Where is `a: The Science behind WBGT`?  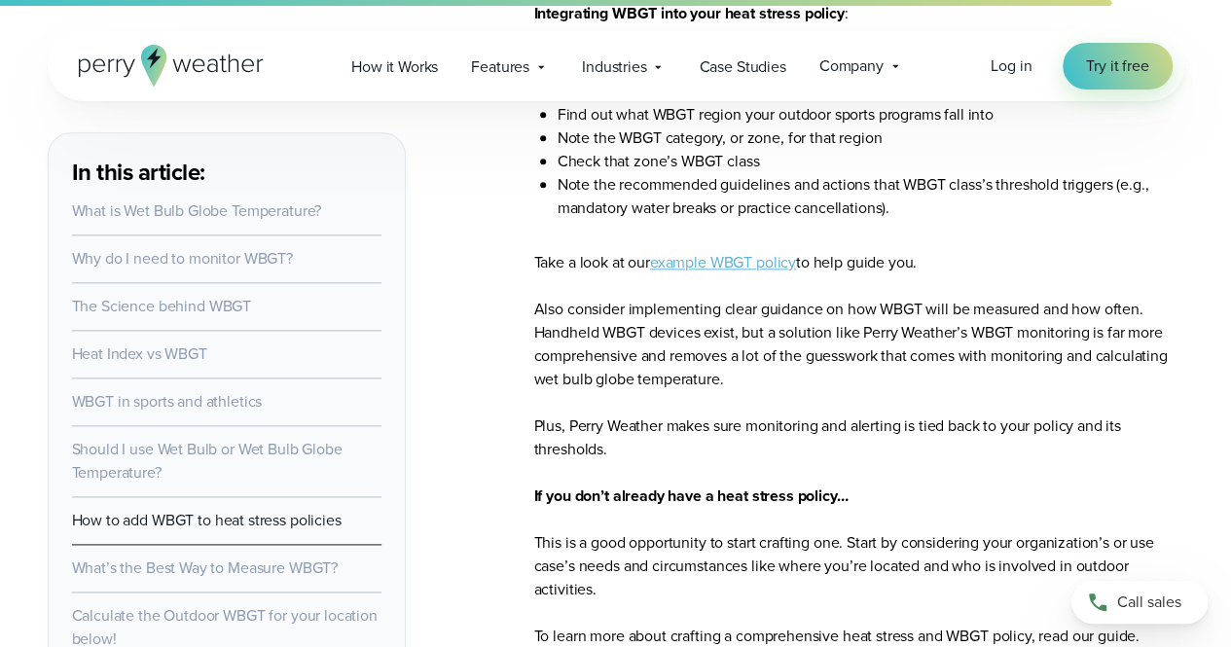
a: The Science behind WBGT is located at coordinates (162, 306).